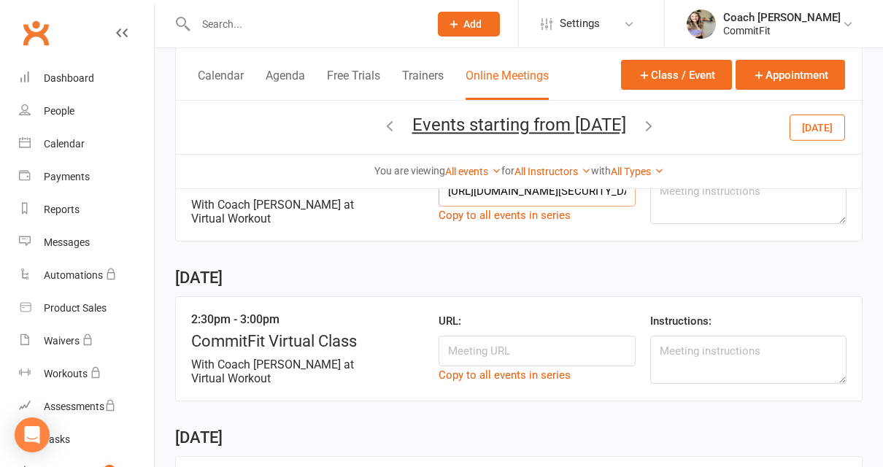 The width and height of the screenshot is (883, 467). I want to click on a: Payments, so click(86, 177).